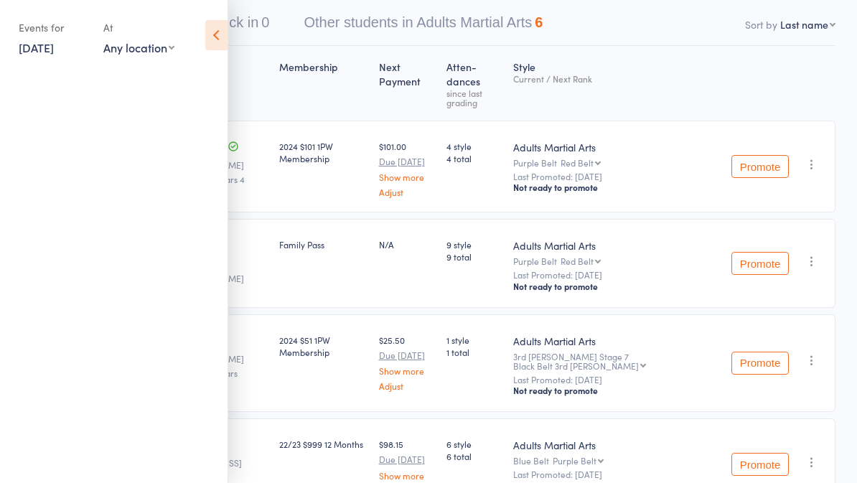  Describe the element at coordinates (323, 83) in the screenshot. I see `div: Membership` at that location.